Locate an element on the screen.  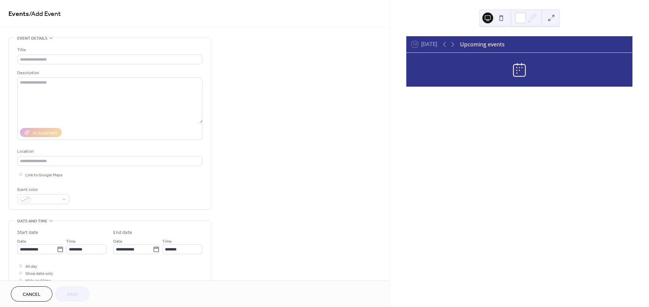
div: End date is located at coordinates (123, 232).